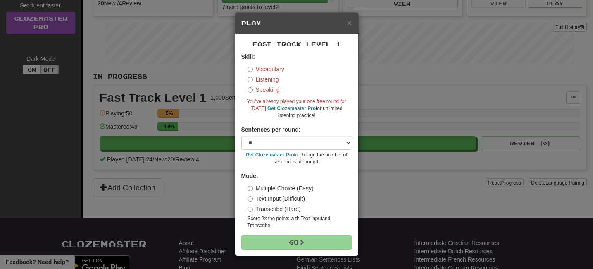 The image size is (593, 269). What do you see at coordinates (250, 90) in the screenshot?
I see `input: Speaking` at bounding box center [250, 90].